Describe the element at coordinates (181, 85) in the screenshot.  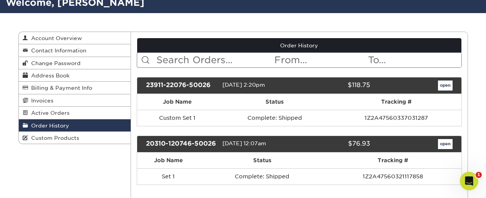
I see `div: 23911-22076-50026` at that location.